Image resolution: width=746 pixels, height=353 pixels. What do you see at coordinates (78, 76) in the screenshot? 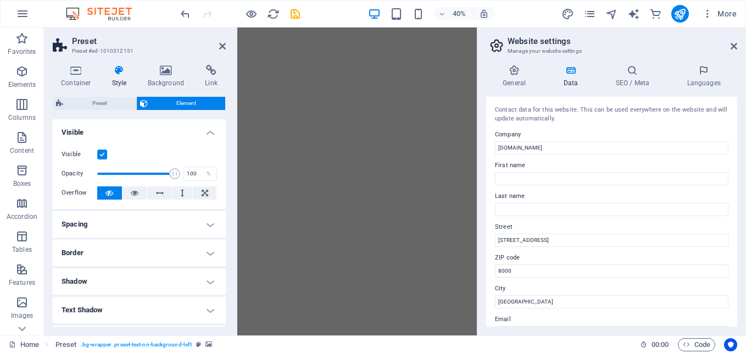
I see `h4: Container` at bounding box center [78, 76].